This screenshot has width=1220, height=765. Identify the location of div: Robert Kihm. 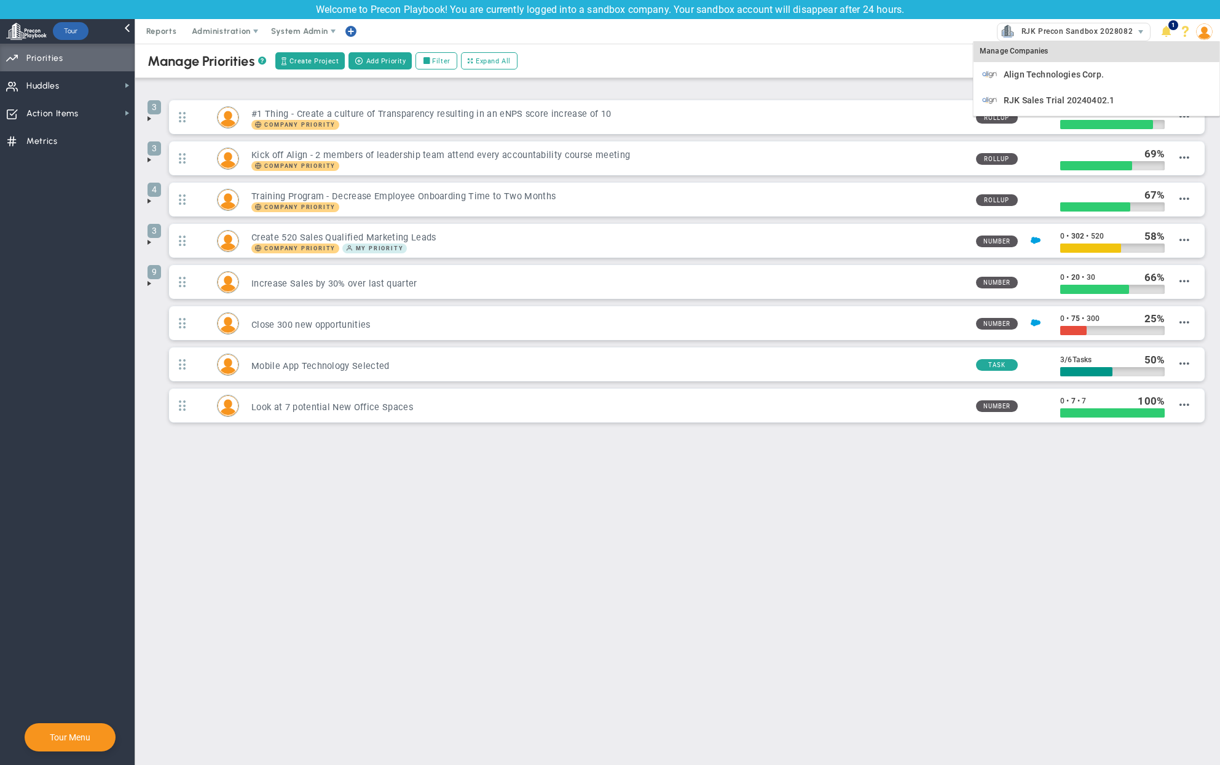
(228, 241).